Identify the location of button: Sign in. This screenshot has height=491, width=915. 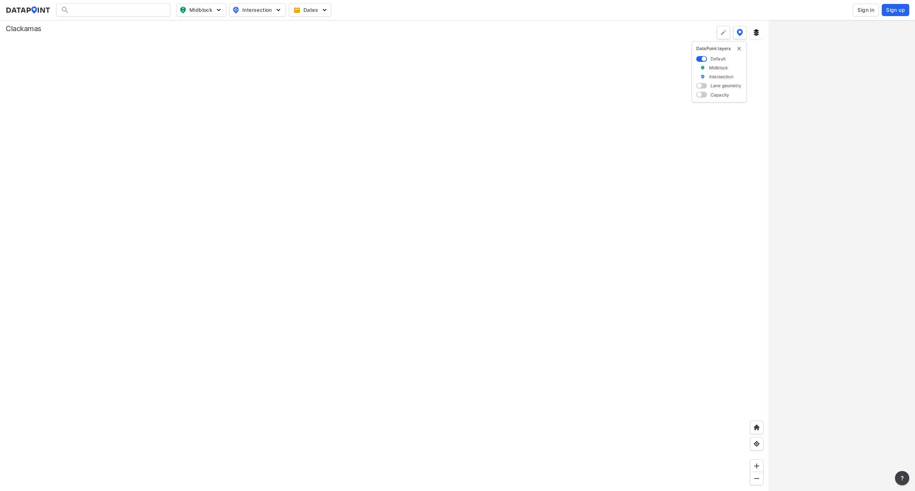
(865, 10).